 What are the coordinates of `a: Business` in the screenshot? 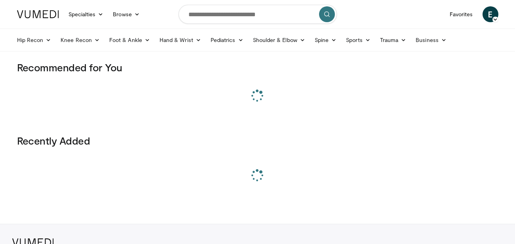 It's located at (431, 40).